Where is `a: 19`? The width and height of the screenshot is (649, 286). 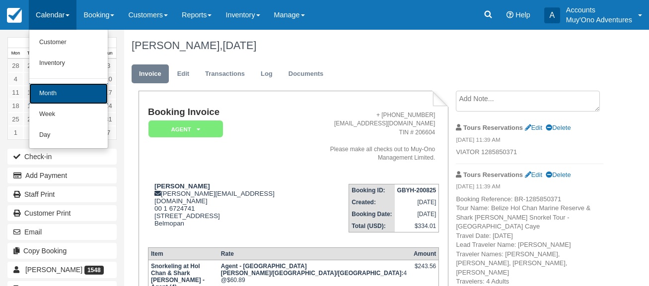
a: 19 is located at coordinates (31, 106).